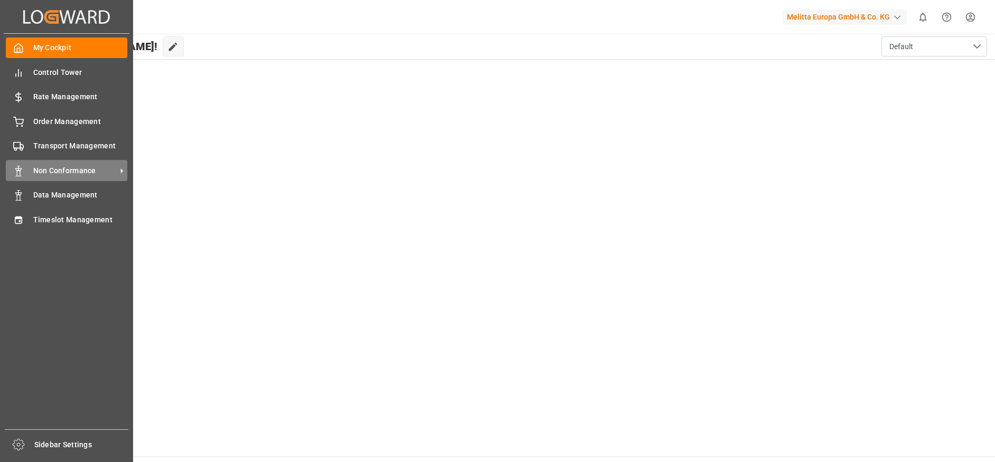 The width and height of the screenshot is (995, 462). Describe the element at coordinates (80, 121) in the screenshot. I see `span: Order Management` at that location.